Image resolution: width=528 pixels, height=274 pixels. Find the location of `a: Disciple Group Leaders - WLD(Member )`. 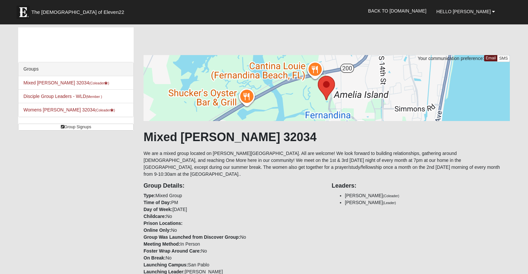

a: Disciple Group Leaders - WLD(Member ) is located at coordinates (63, 96).